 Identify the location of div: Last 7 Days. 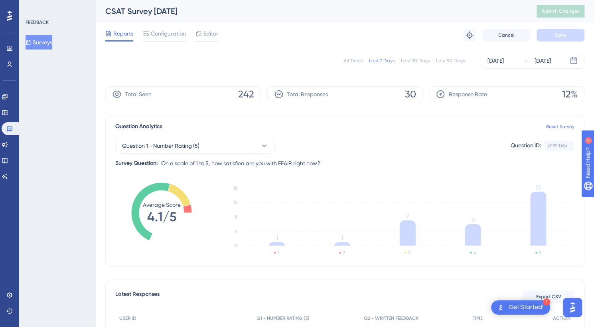
(382, 61).